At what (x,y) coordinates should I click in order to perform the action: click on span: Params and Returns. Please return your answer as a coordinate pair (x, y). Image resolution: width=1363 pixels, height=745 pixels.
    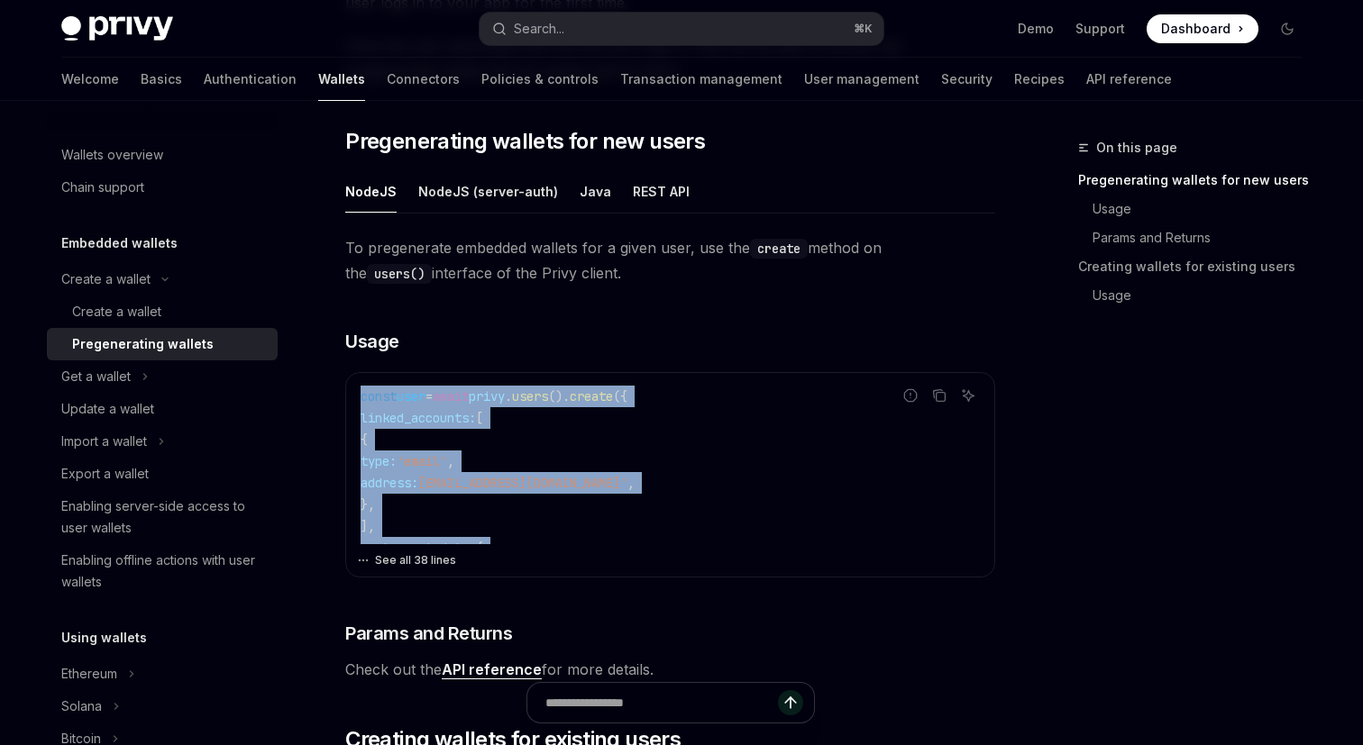
    Looking at the image, I should click on (428, 634).